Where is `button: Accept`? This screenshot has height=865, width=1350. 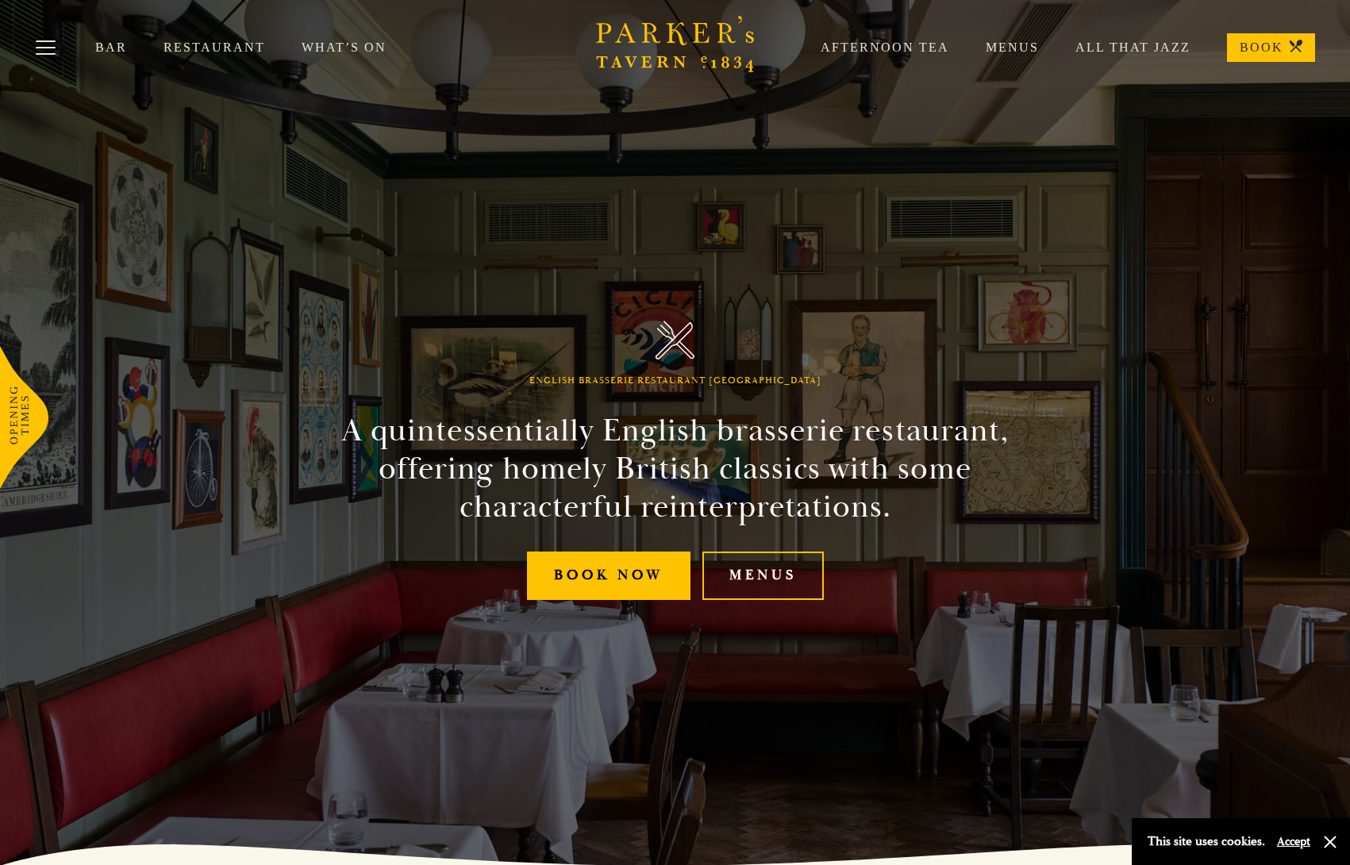 button: Accept is located at coordinates (1293, 841).